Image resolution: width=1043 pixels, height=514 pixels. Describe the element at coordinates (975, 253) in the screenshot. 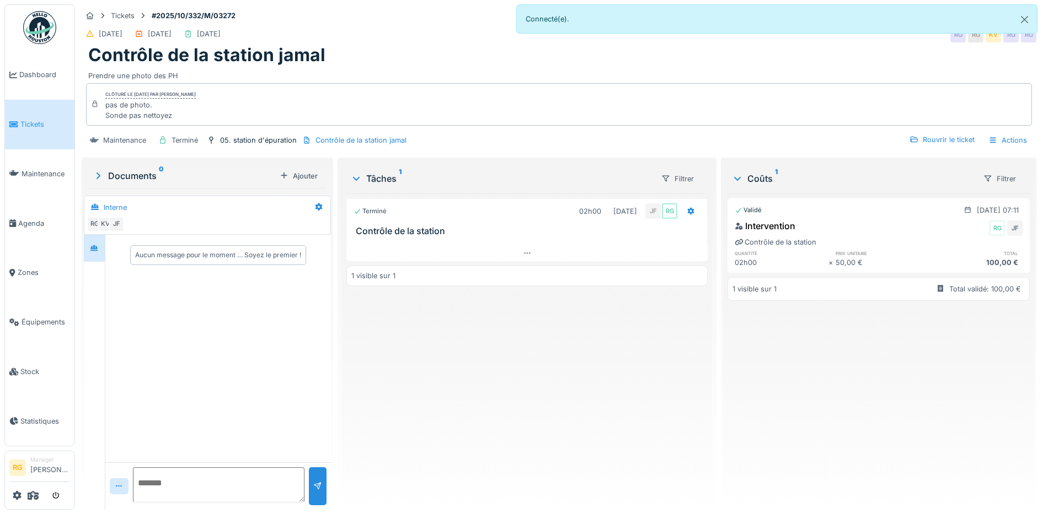

I see `h6: total` at that location.